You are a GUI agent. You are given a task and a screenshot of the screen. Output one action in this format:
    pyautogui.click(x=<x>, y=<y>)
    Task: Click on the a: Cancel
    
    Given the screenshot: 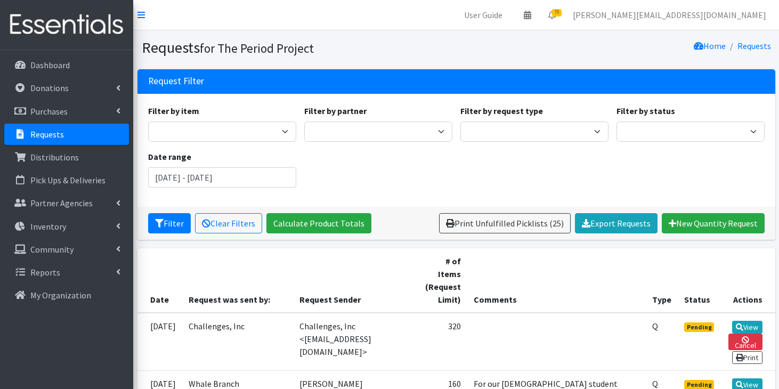 What is the action you would take?
    pyautogui.click(x=745, y=342)
    